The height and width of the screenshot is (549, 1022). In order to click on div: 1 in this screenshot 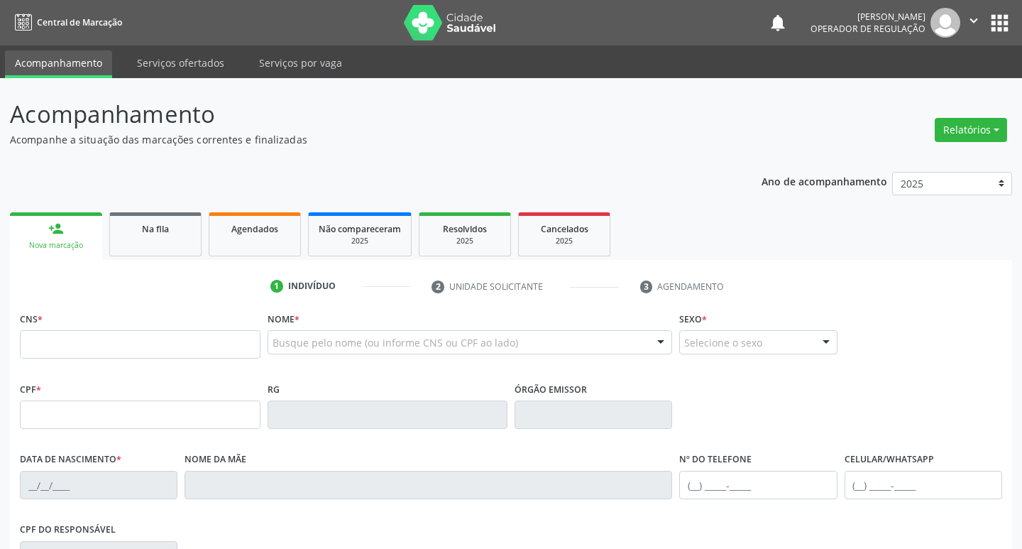, I will do `click(277, 286)`.